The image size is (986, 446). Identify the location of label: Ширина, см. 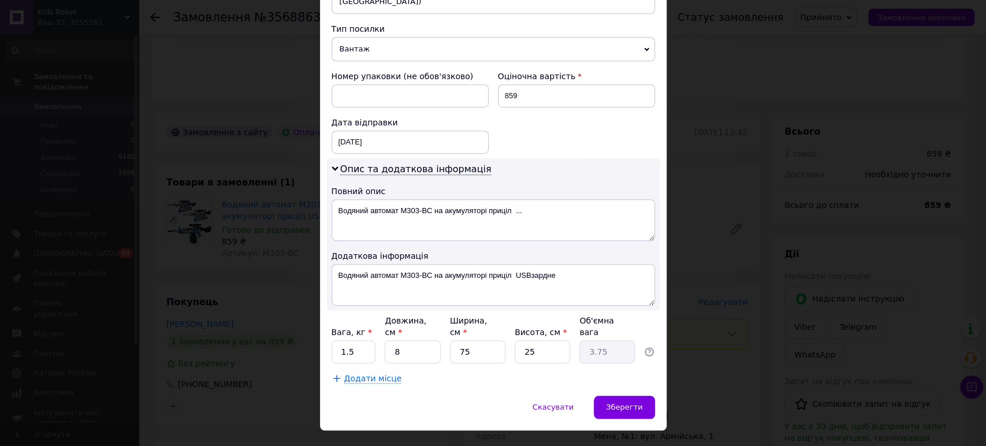
(469, 326).